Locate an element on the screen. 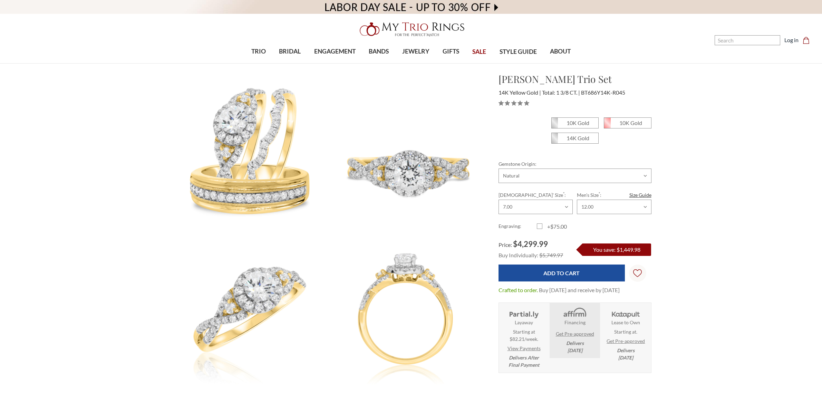 The image size is (822, 393). input: Search is located at coordinates (748, 40).